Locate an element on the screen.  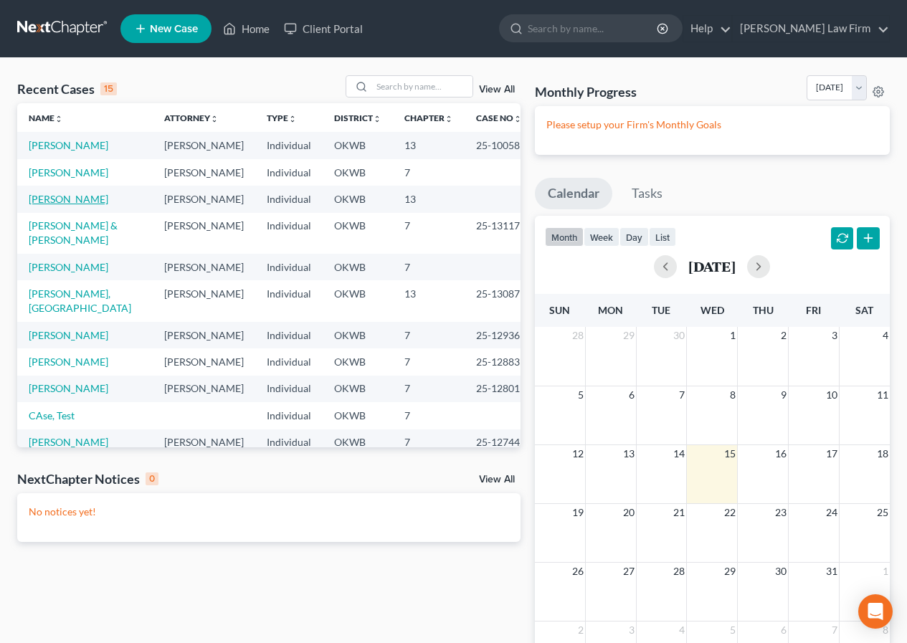
span: Fri is located at coordinates (813, 310).